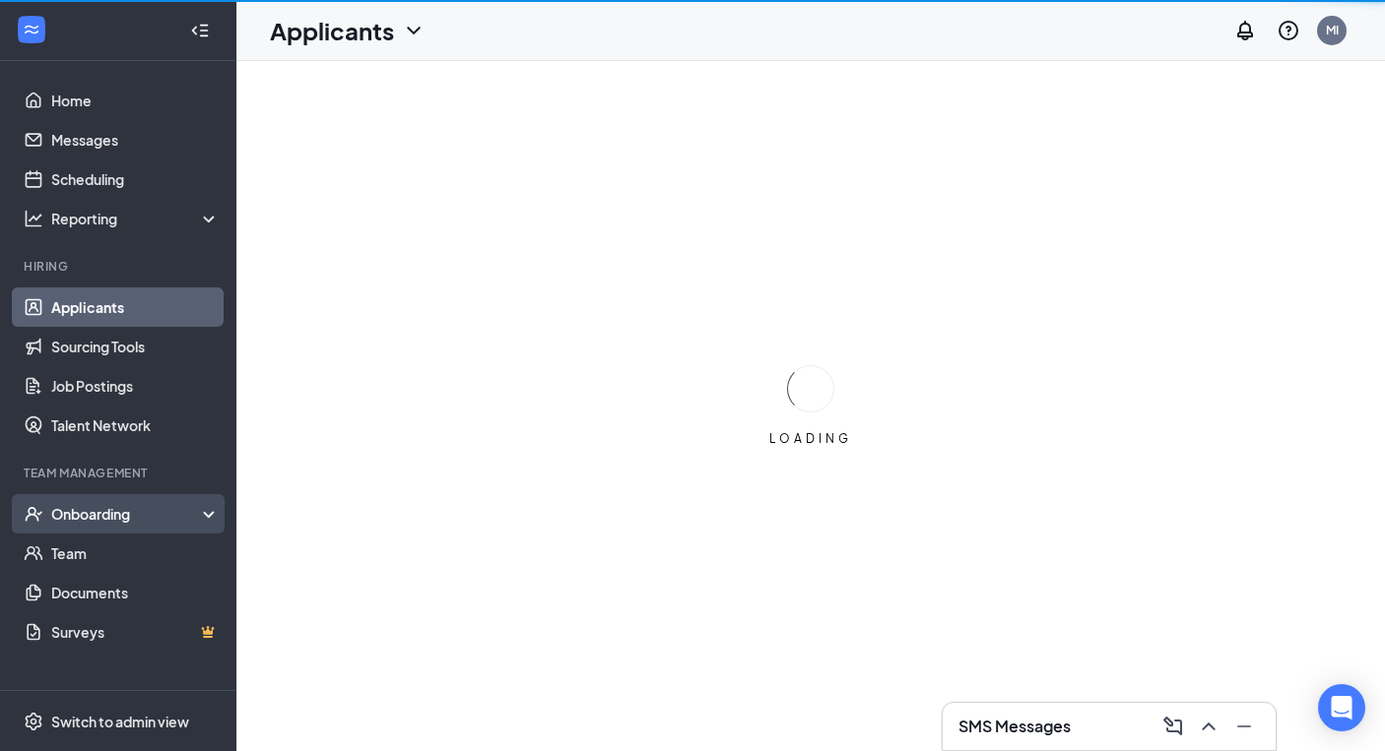  What do you see at coordinates (414, 31) in the screenshot?
I see `svg: ChevronDown` at bounding box center [414, 31].